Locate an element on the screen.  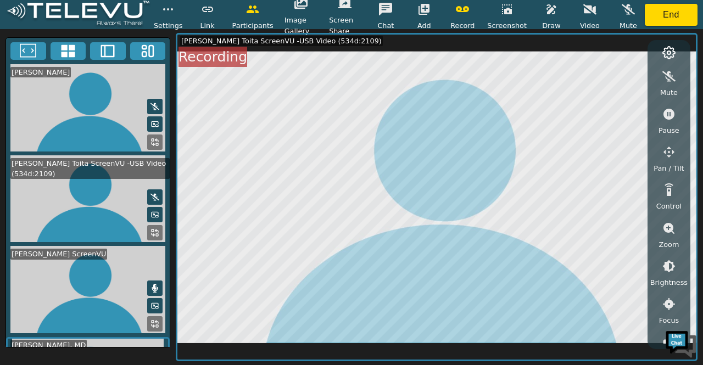
img: logoWhite.png is located at coordinates (78, 14).